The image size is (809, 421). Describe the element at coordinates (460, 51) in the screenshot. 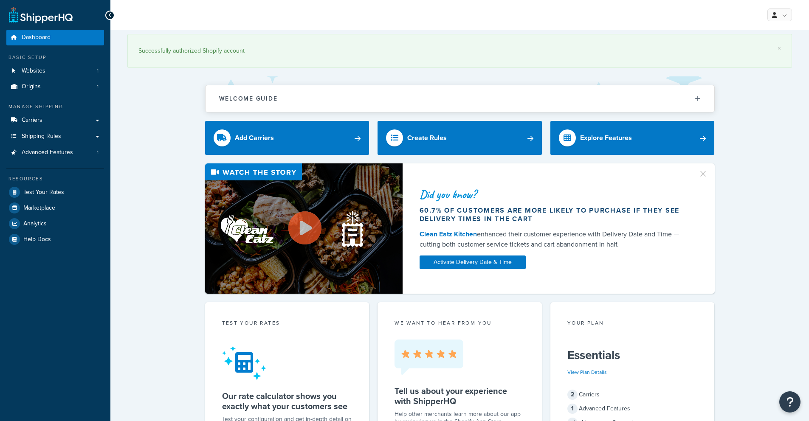

I see `div: Successfully authorized Shopify account` at that location.